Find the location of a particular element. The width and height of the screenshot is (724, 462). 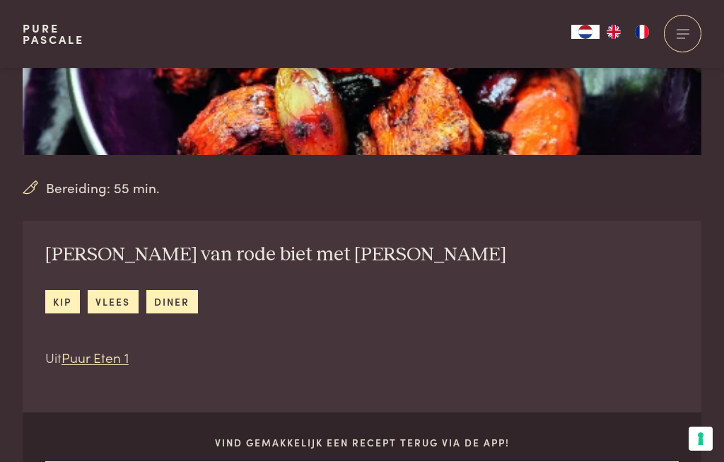

div: Language is located at coordinates (586, 32).